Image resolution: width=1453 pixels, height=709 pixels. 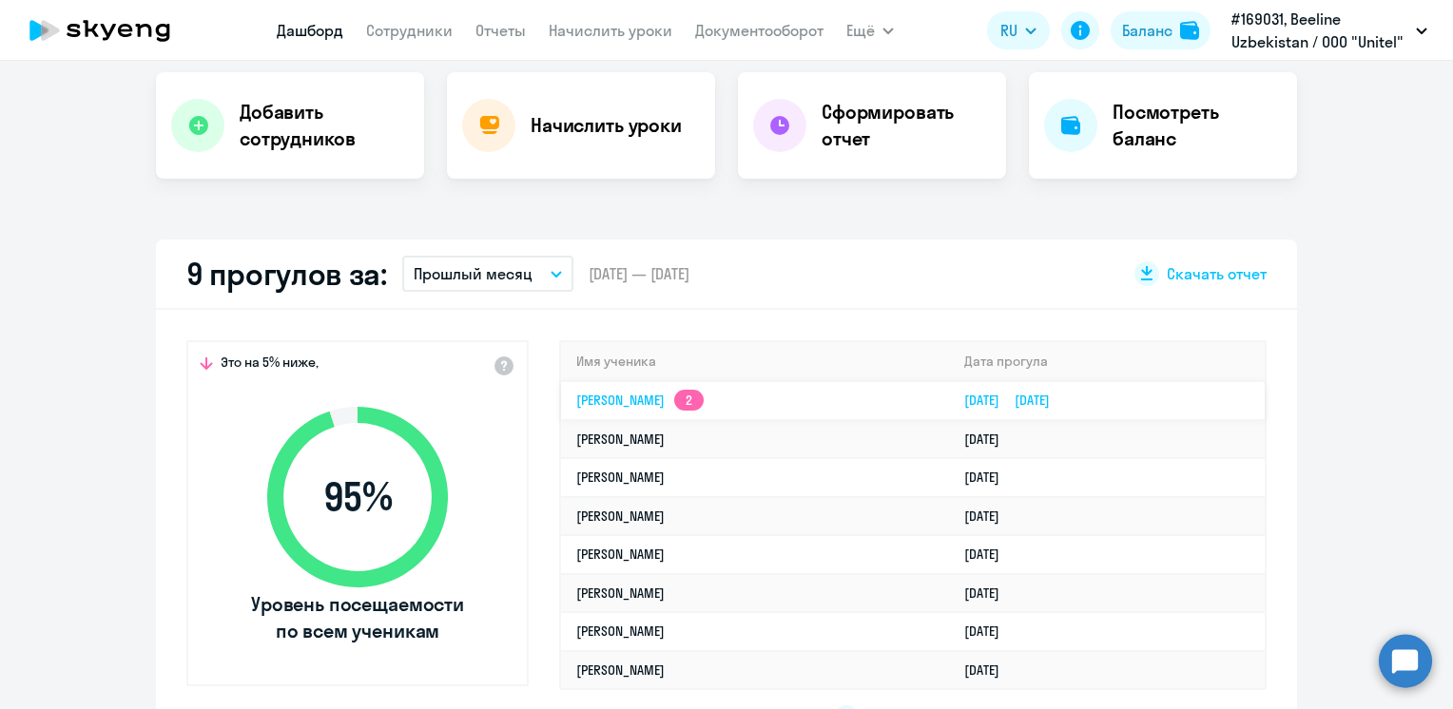 What do you see at coordinates (906, 125) in the screenshot?
I see `h4: Сформировать отчет` at bounding box center [906, 125].